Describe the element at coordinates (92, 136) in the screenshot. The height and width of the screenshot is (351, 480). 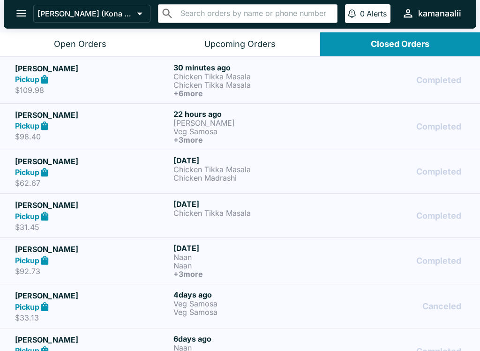
I see `p: $98.40` at that location.